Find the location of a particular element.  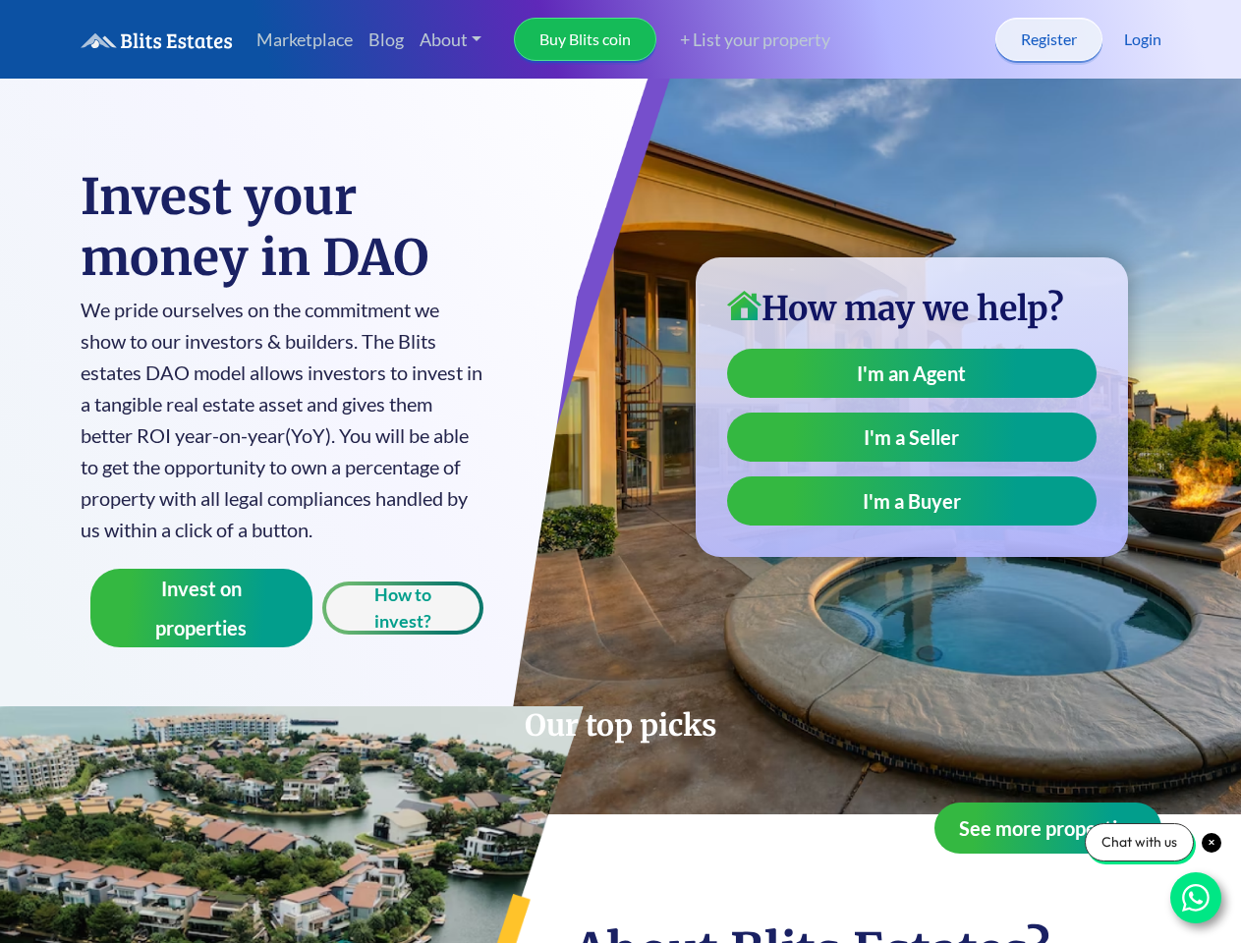

p: We pride ourselves on the commitment we show to our investors & builders. The Blits estates DAO m... is located at coordinates (282, 420).